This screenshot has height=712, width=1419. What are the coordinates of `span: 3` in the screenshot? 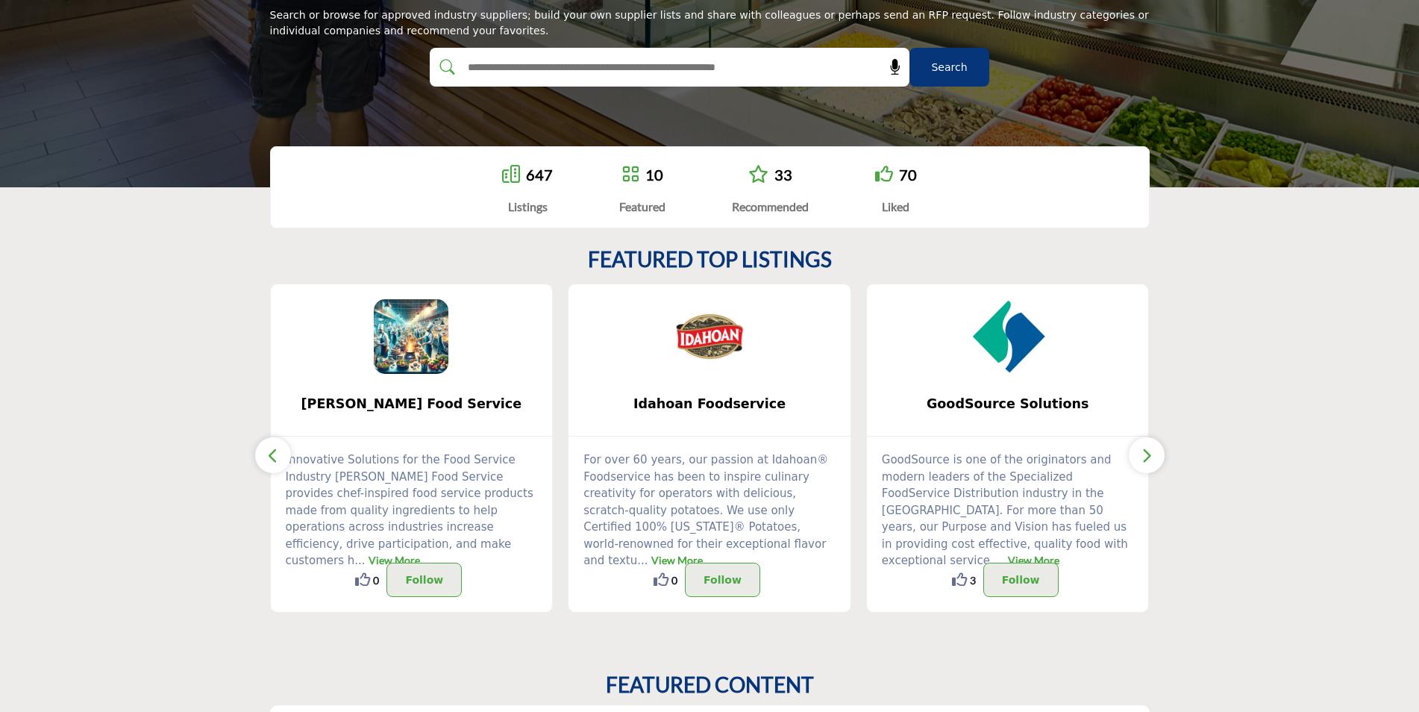 It's located at (973, 580).